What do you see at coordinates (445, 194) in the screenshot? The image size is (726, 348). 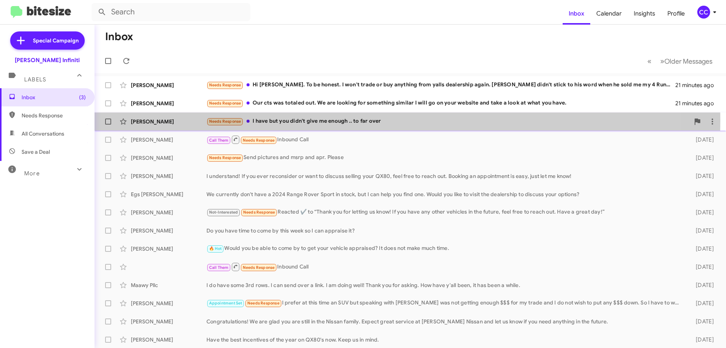 I see `div: We currently don't have a 2024 Range Rover Sport in stock, but I can help you find one. Would you...` at bounding box center [445, 194].